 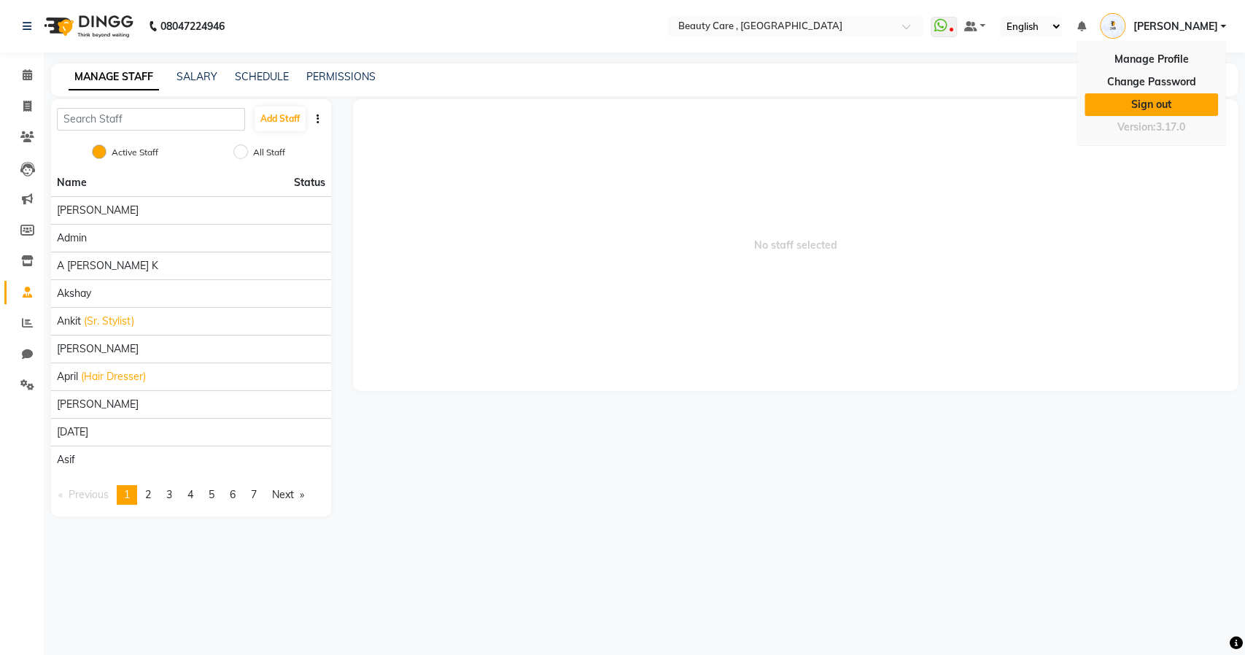 I want to click on span: Previous, so click(x=88, y=495).